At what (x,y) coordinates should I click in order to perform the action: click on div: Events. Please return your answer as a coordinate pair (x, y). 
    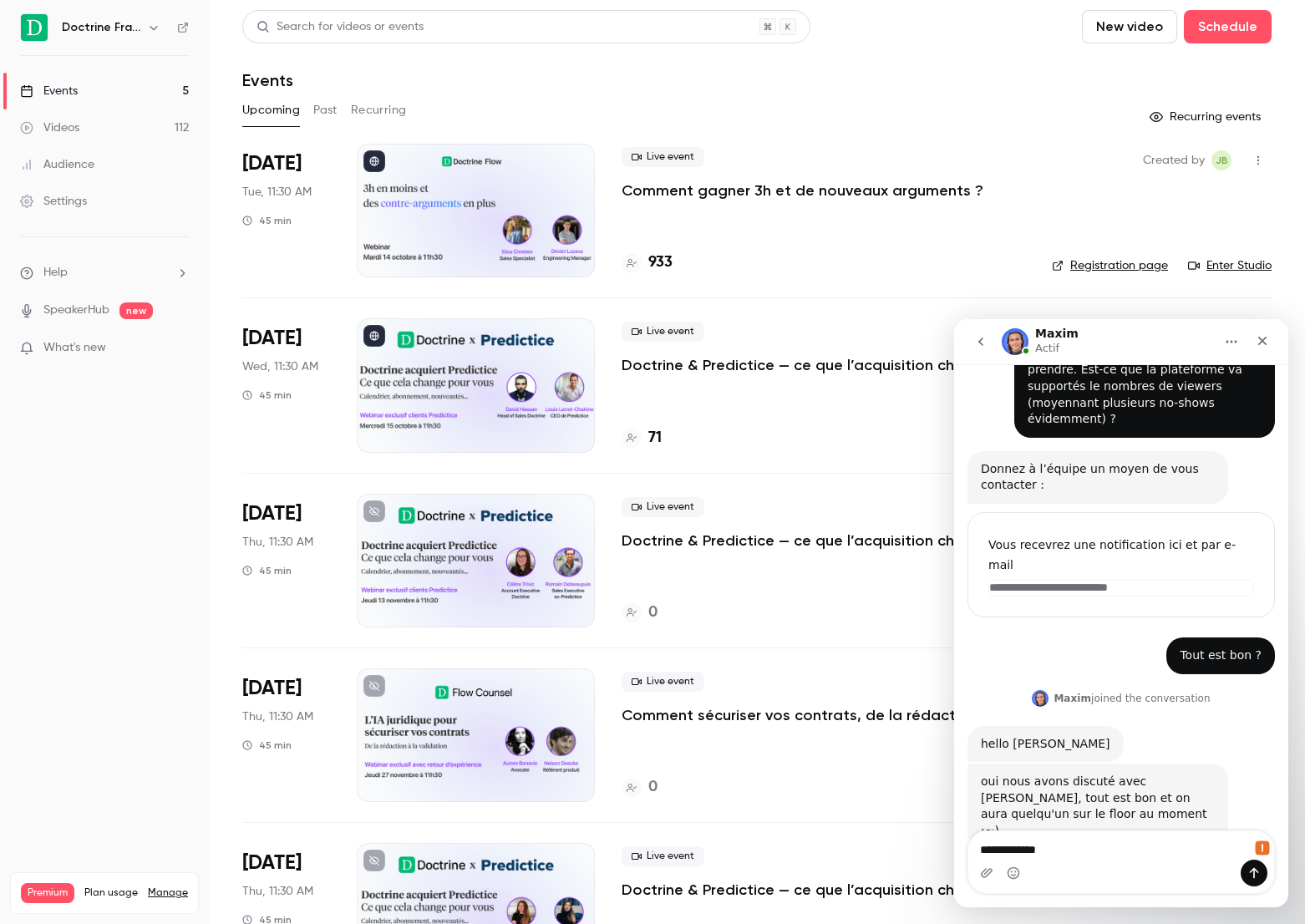
    Looking at the image, I should click on (49, 91).